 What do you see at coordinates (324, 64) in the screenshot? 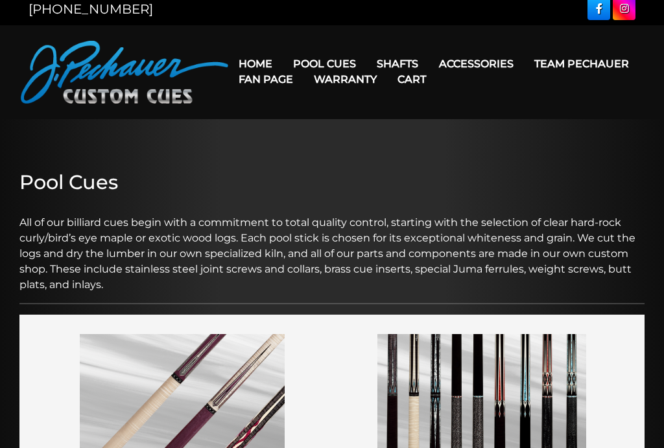
I see `a: Pool Cues` at bounding box center [324, 64].